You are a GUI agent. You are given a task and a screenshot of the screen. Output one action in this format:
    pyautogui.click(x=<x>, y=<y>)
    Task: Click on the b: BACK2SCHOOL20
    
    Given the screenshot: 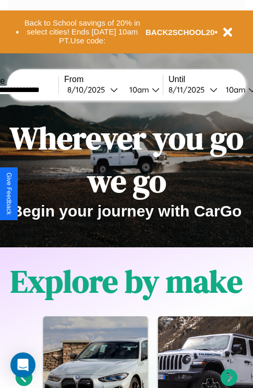 What is the action you would take?
    pyautogui.click(x=180, y=32)
    